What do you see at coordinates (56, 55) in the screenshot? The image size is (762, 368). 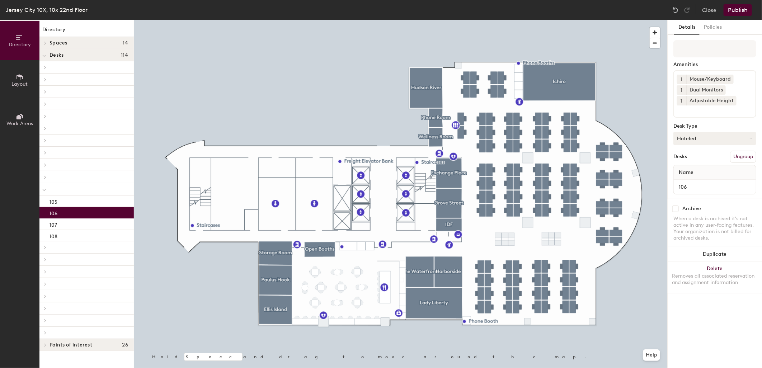 I see `span: Desks` at bounding box center [56, 55].